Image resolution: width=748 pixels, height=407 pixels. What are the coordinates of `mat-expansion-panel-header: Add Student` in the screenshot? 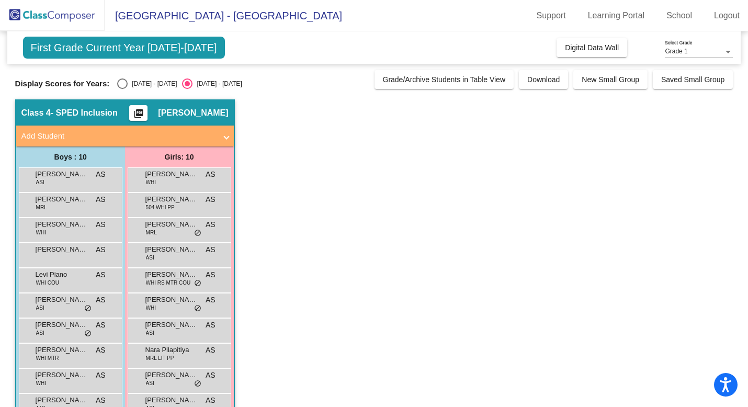 It's located at (125, 136).